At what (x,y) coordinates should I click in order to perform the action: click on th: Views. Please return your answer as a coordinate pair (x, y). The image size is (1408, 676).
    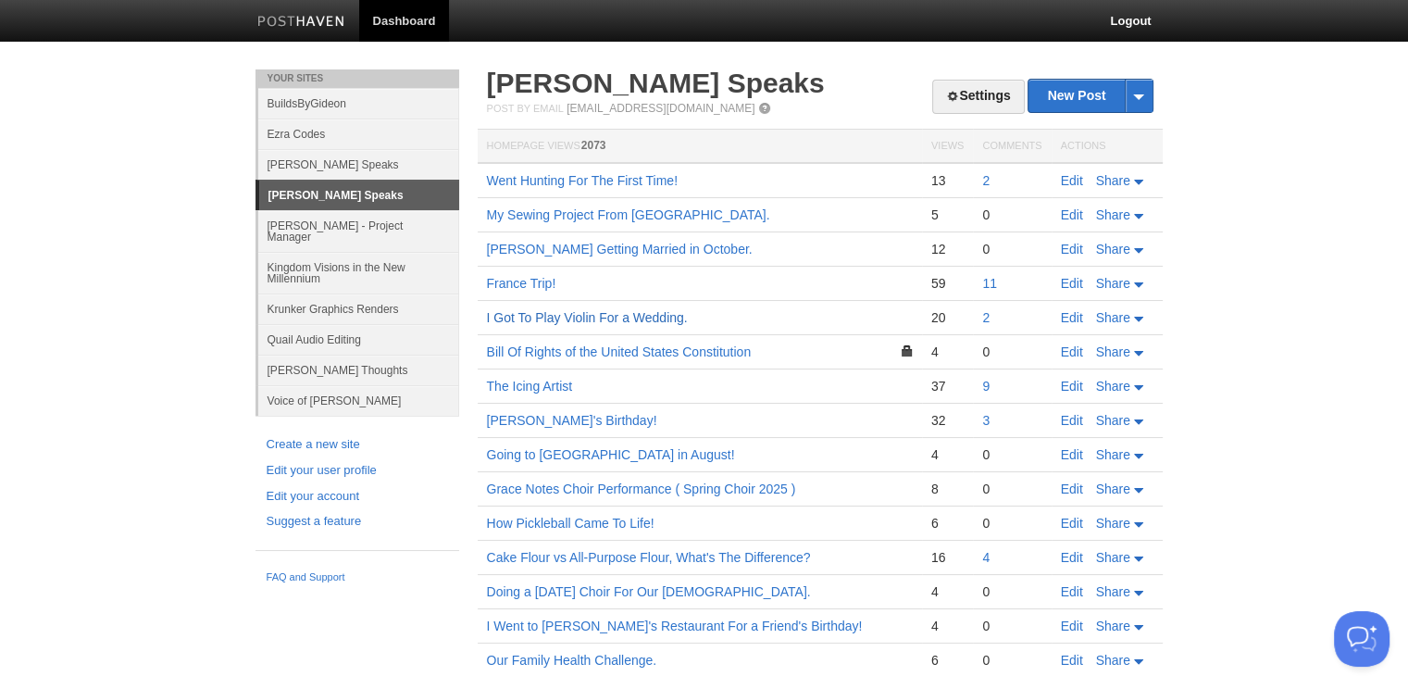
    Looking at the image, I should click on (947, 146).